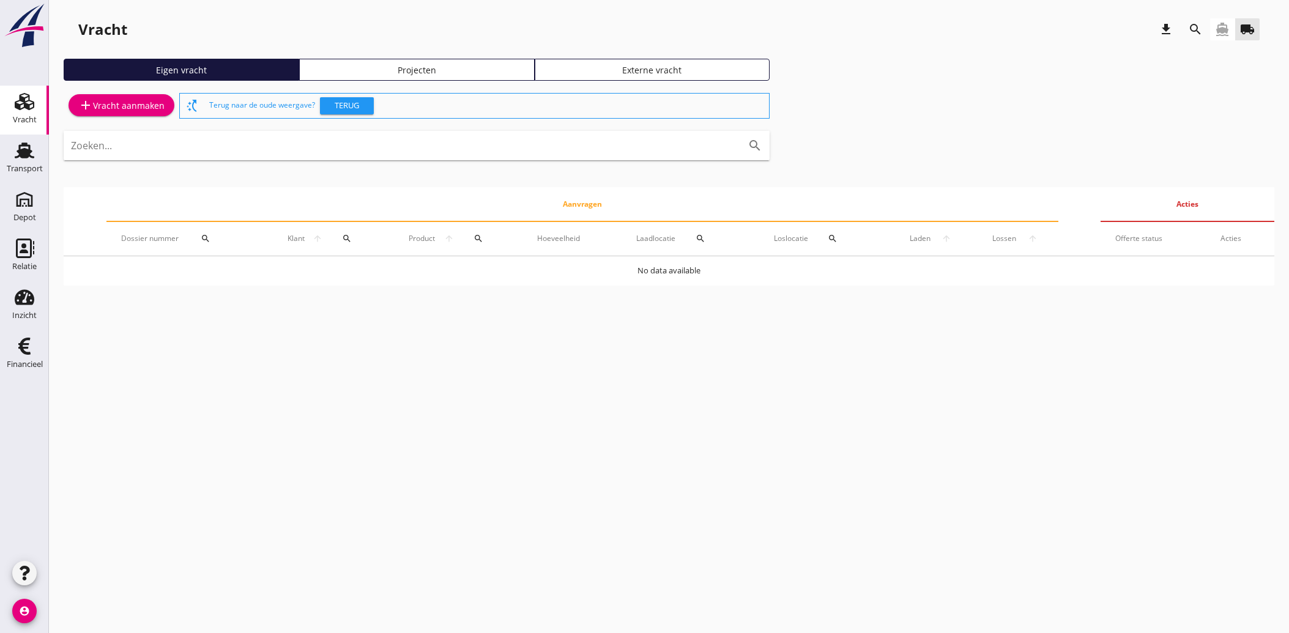  Describe the element at coordinates (121, 105) in the screenshot. I see `div: Vracht aanmaken` at that location.